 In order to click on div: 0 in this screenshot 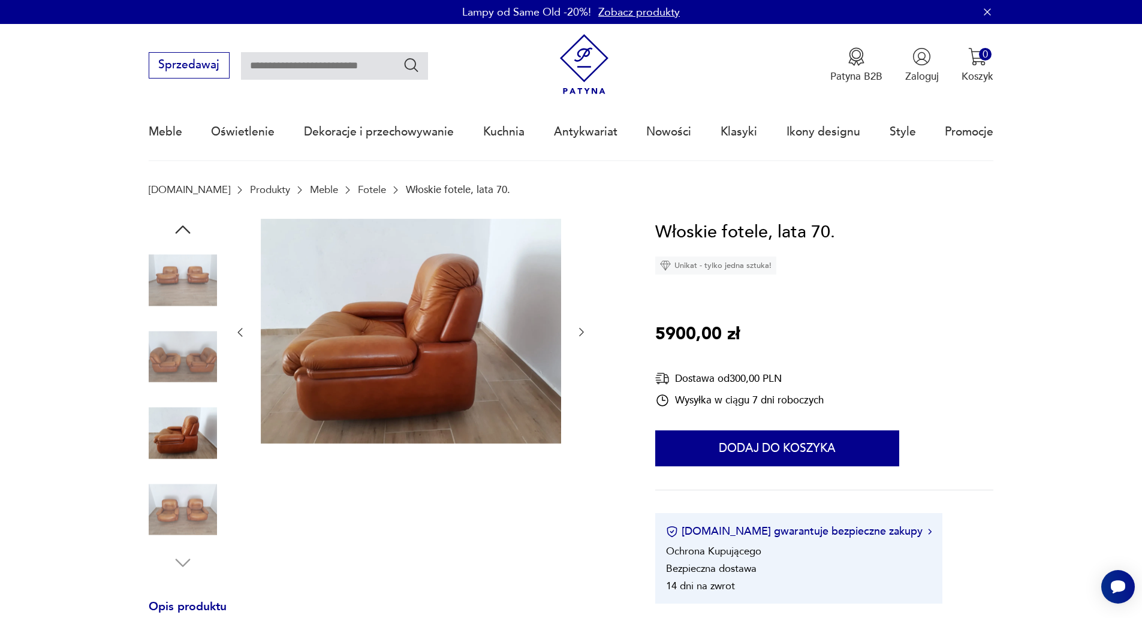, I will do `click(985, 54)`.